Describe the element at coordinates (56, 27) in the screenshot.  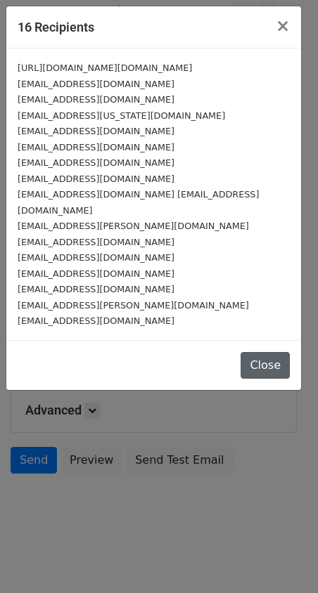
I see `h5: 16 Recipients` at that location.